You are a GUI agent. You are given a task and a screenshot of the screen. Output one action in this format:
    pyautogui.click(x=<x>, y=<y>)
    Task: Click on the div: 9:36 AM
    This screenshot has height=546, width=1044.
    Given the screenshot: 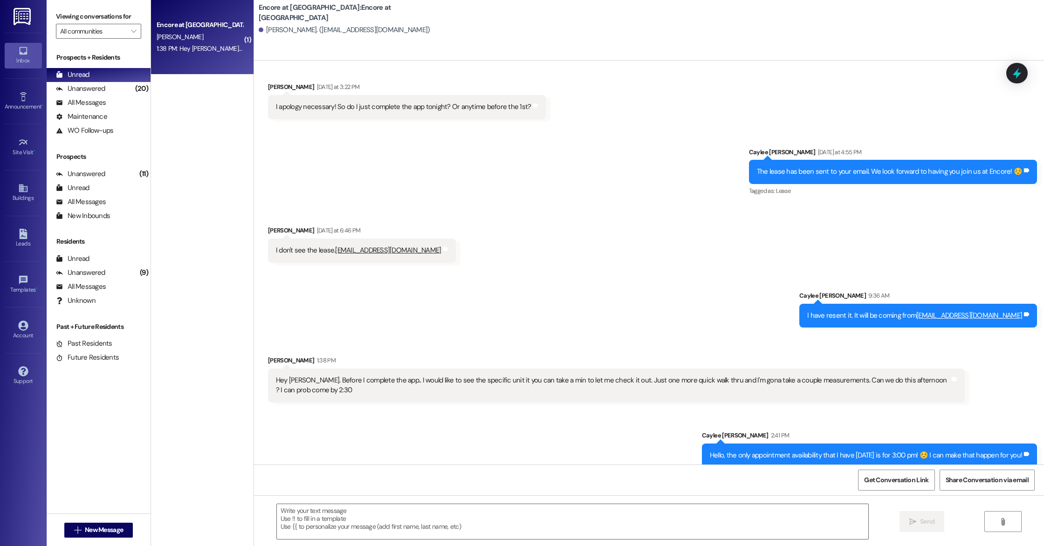 What is the action you would take?
    pyautogui.click(x=877, y=295)
    